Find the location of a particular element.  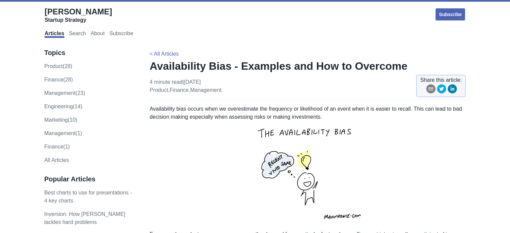

button: twitter is located at coordinates (442, 90).